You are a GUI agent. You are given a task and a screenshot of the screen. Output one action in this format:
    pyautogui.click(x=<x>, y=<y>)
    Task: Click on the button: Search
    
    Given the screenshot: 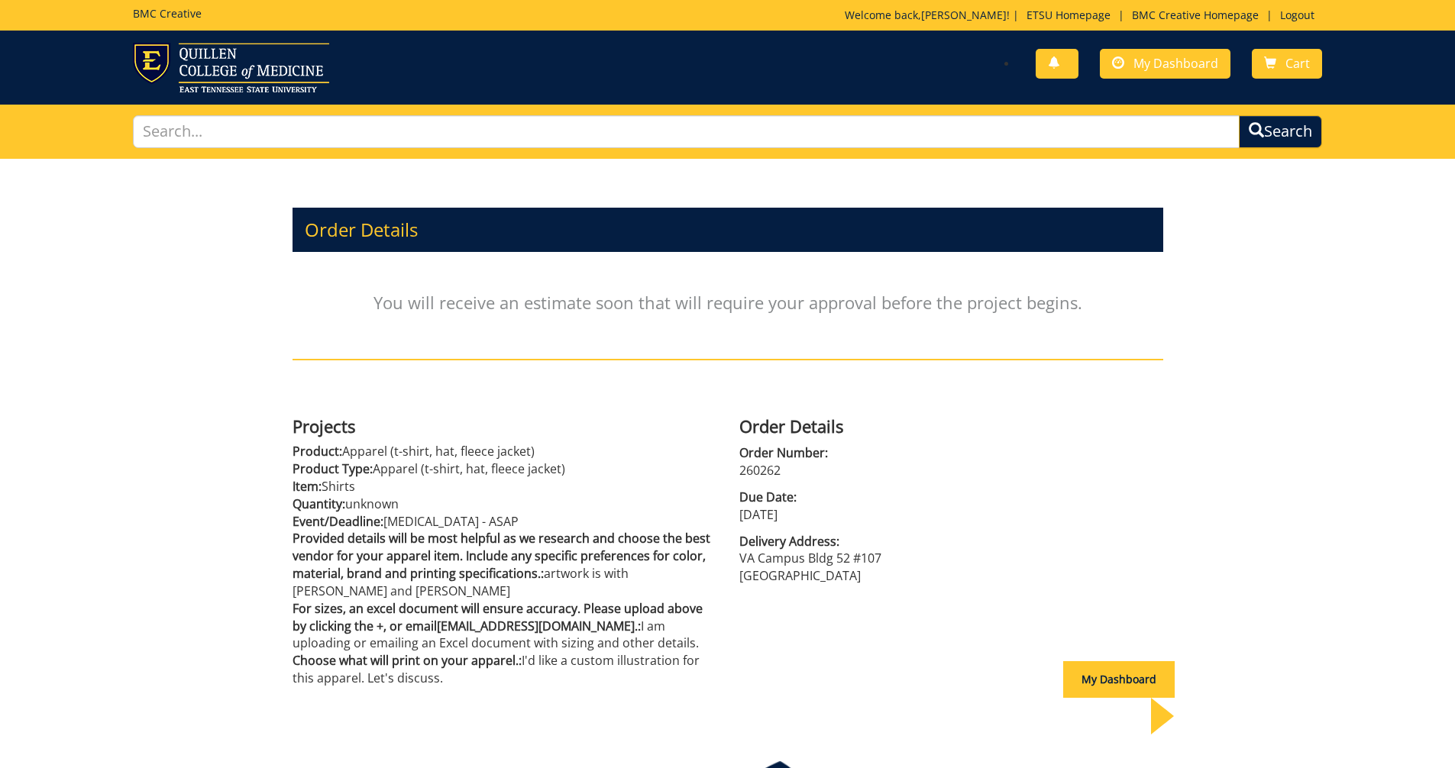 What is the action you would take?
    pyautogui.click(x=1280, y=131)
    